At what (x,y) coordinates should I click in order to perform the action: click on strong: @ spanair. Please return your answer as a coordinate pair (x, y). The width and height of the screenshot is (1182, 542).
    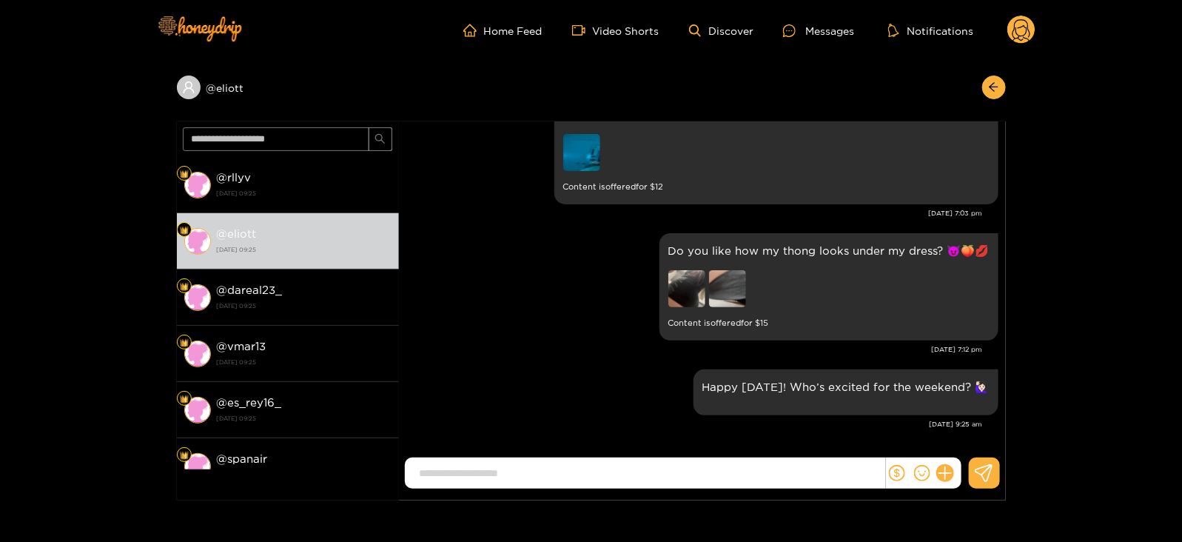
    Looking at the image, I should click on (242, 458).